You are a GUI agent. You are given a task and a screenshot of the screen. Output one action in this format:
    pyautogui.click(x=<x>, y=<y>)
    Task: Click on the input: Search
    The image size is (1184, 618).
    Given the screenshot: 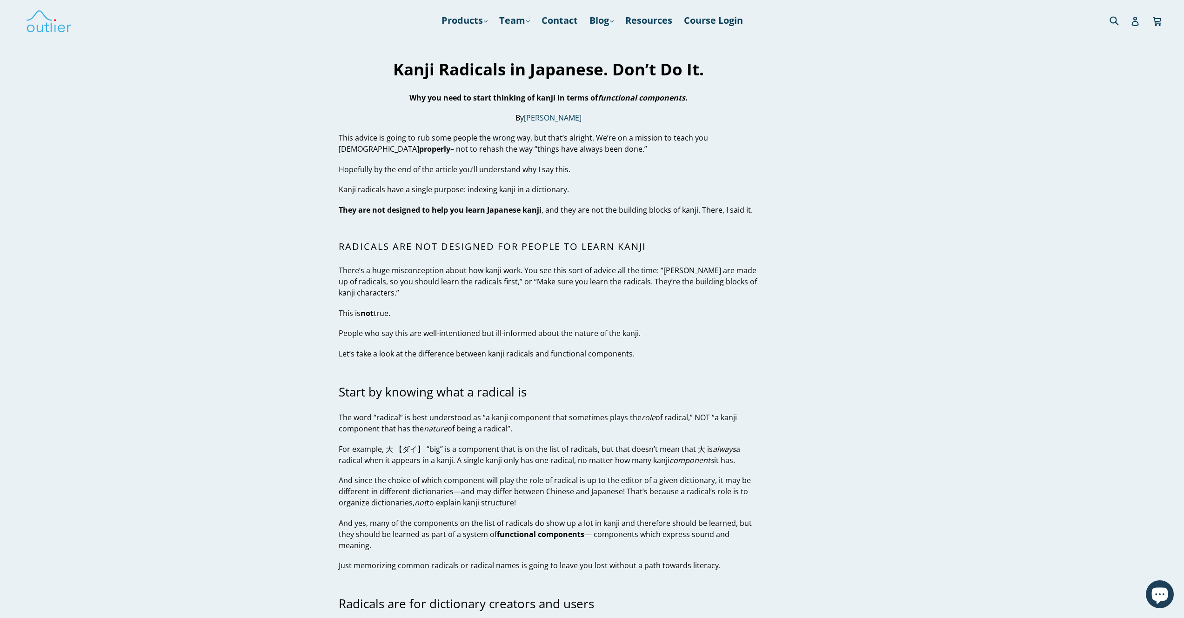 What is the action you would take?
    pyautogui.click(x=1120, y=20)
    